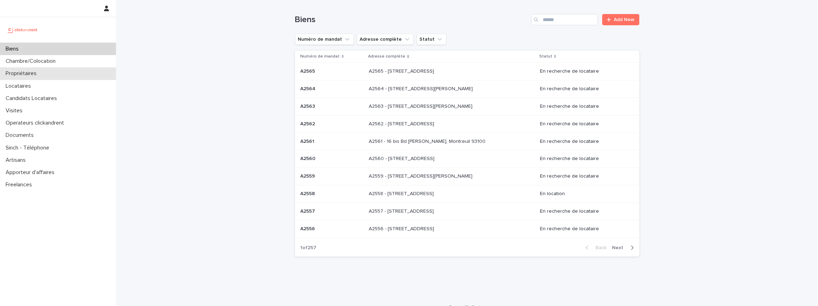  What do you see at coordinates (320, 57) in the screenshot?
I see `p: Numéro de mandat` at bounding box center [320, 57].